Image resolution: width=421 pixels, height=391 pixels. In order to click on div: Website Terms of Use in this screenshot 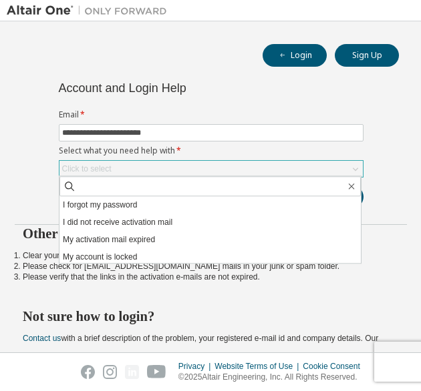, I will do `click(259, 367)`.